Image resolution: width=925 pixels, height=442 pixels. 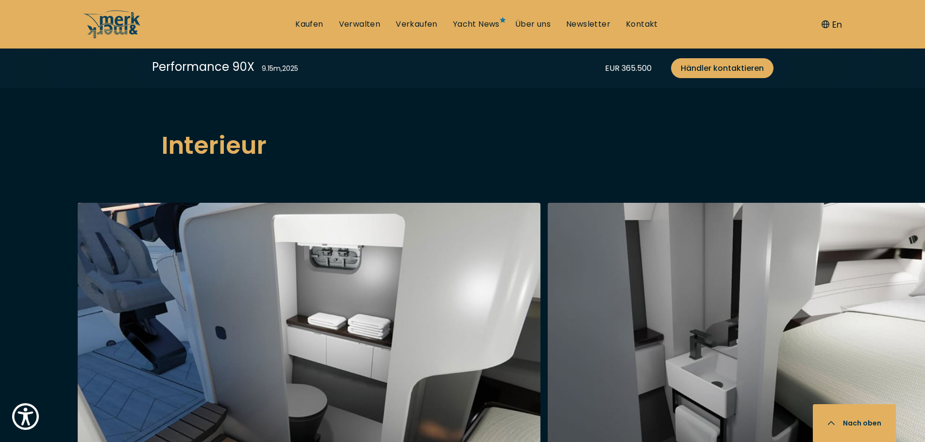 I want to click on a: Verwalten, so click(x=360, y=24).